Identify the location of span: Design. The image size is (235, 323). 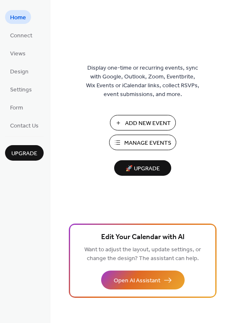
(19, 72).